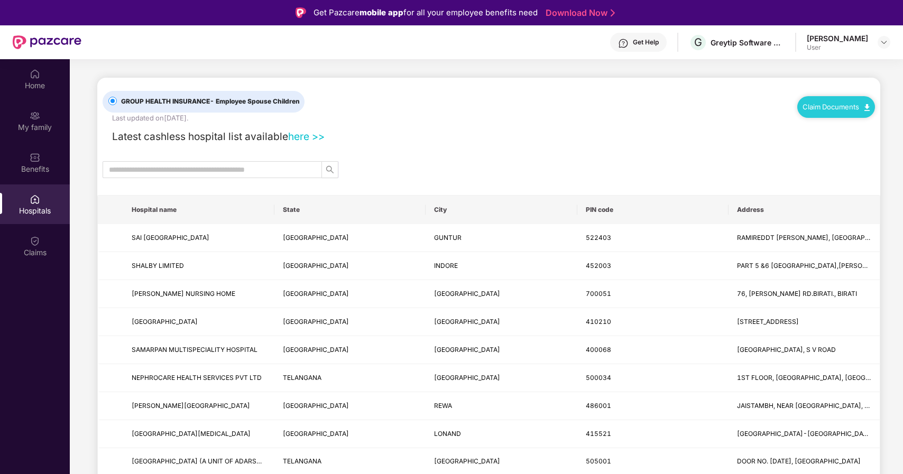 The image size is (903, 474). I want to click on img: svg+xml;base64,PHN2ZyB4bWxucz0iaHR0cDovL3d3dy53My5vcmcvMjAwMC9zdmciIHdpZHRoPSIxMC40IiBoZWlnaHQ9Ij..., so click(867, 107).